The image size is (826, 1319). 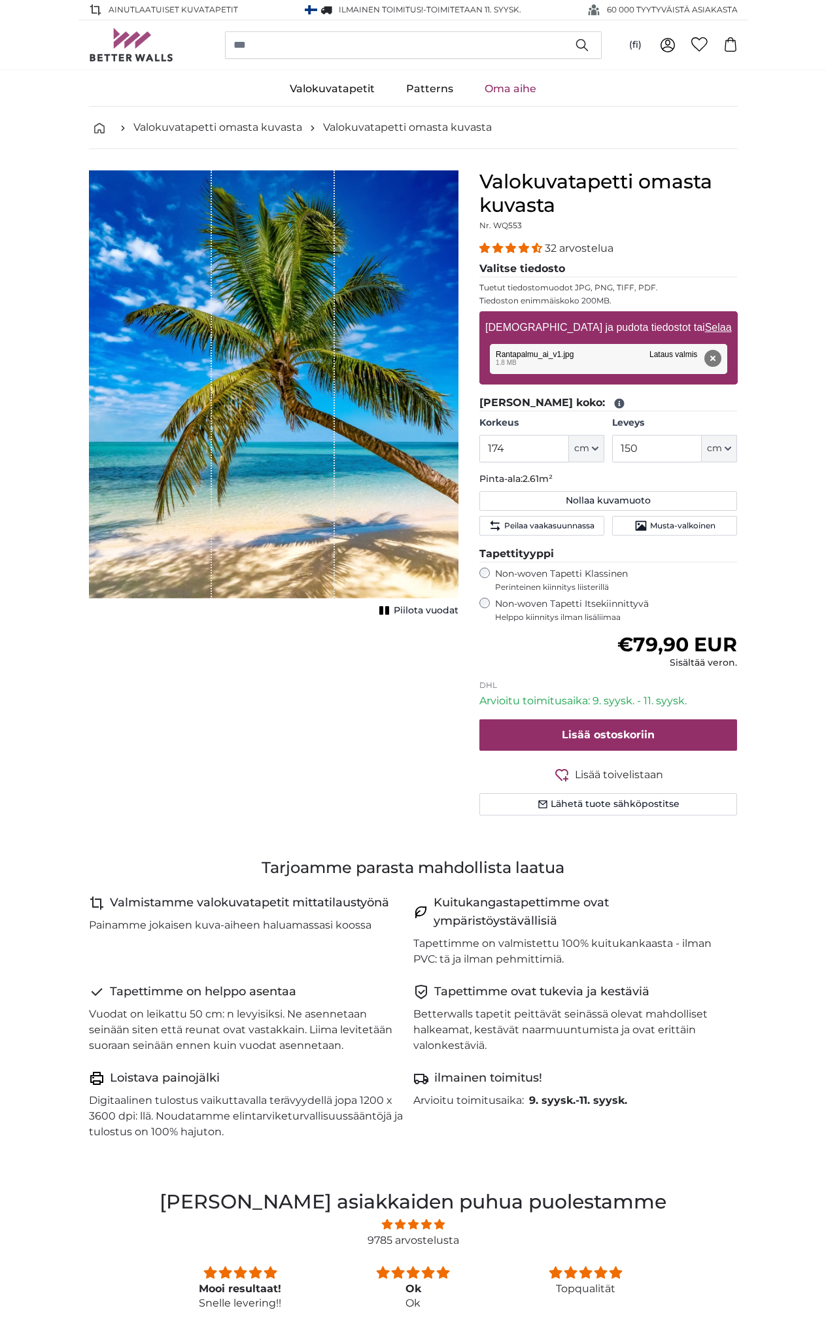 What do you see at coordinates (488, 1078) in the screenshot?
I see `h4: ilmainen toimitus!` at bounding box center [488, 1078].